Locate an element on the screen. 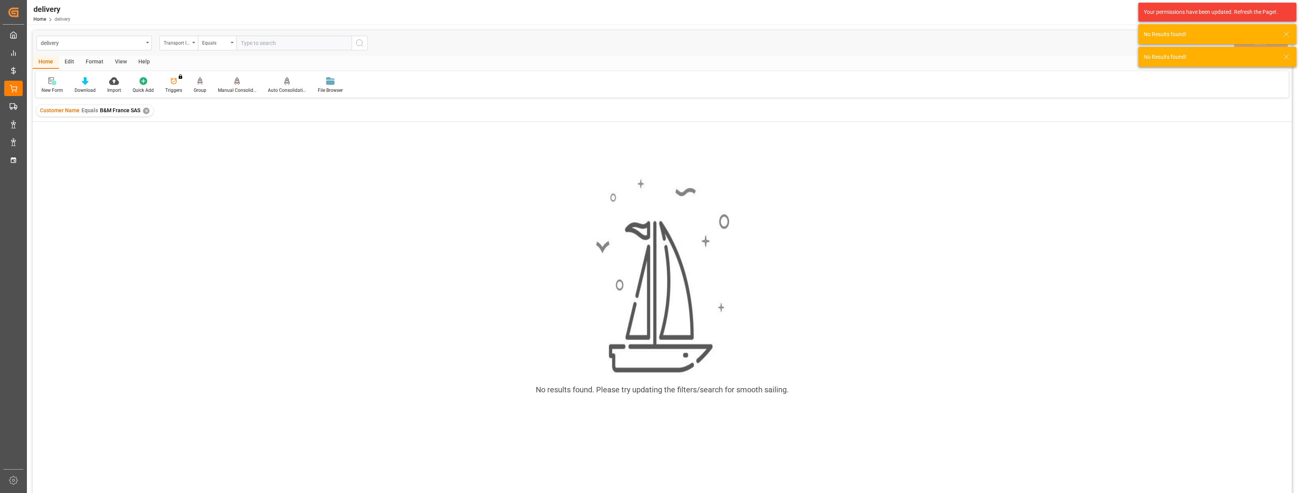 This screenshot has width=1299, height=493. div: Download is located at coordinates (85, 90).